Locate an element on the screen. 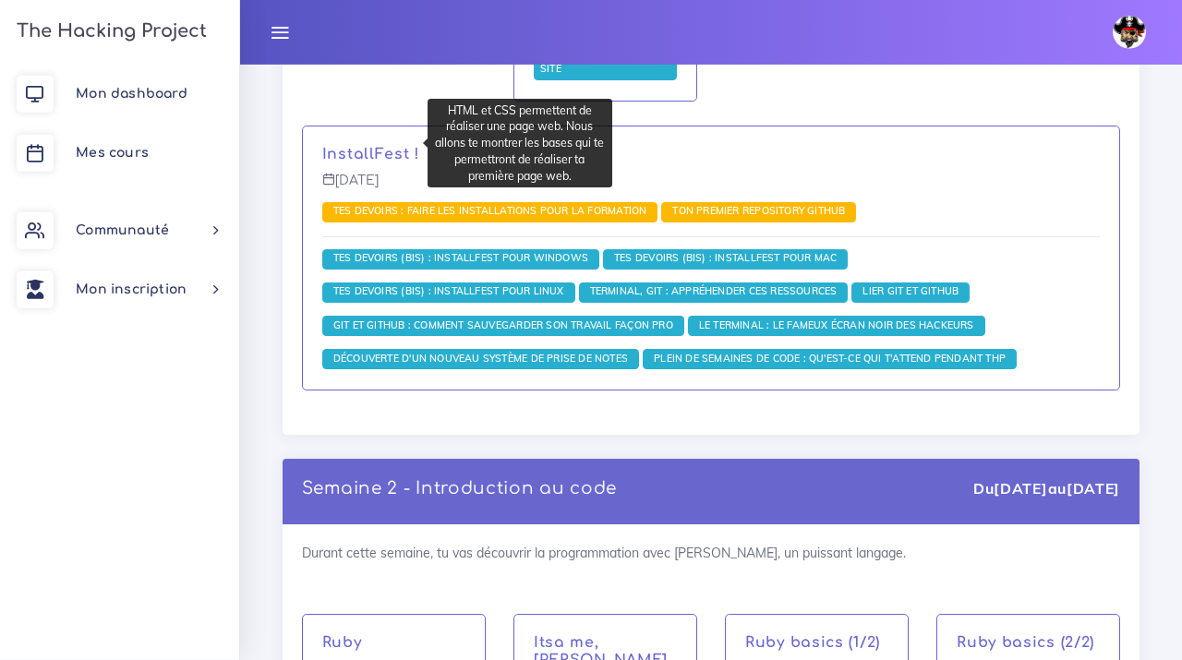 Image resolution: width=1182 pixels, height=660 pixels. a: Ton premier repository GitHub is located at coordinates (758, 211).